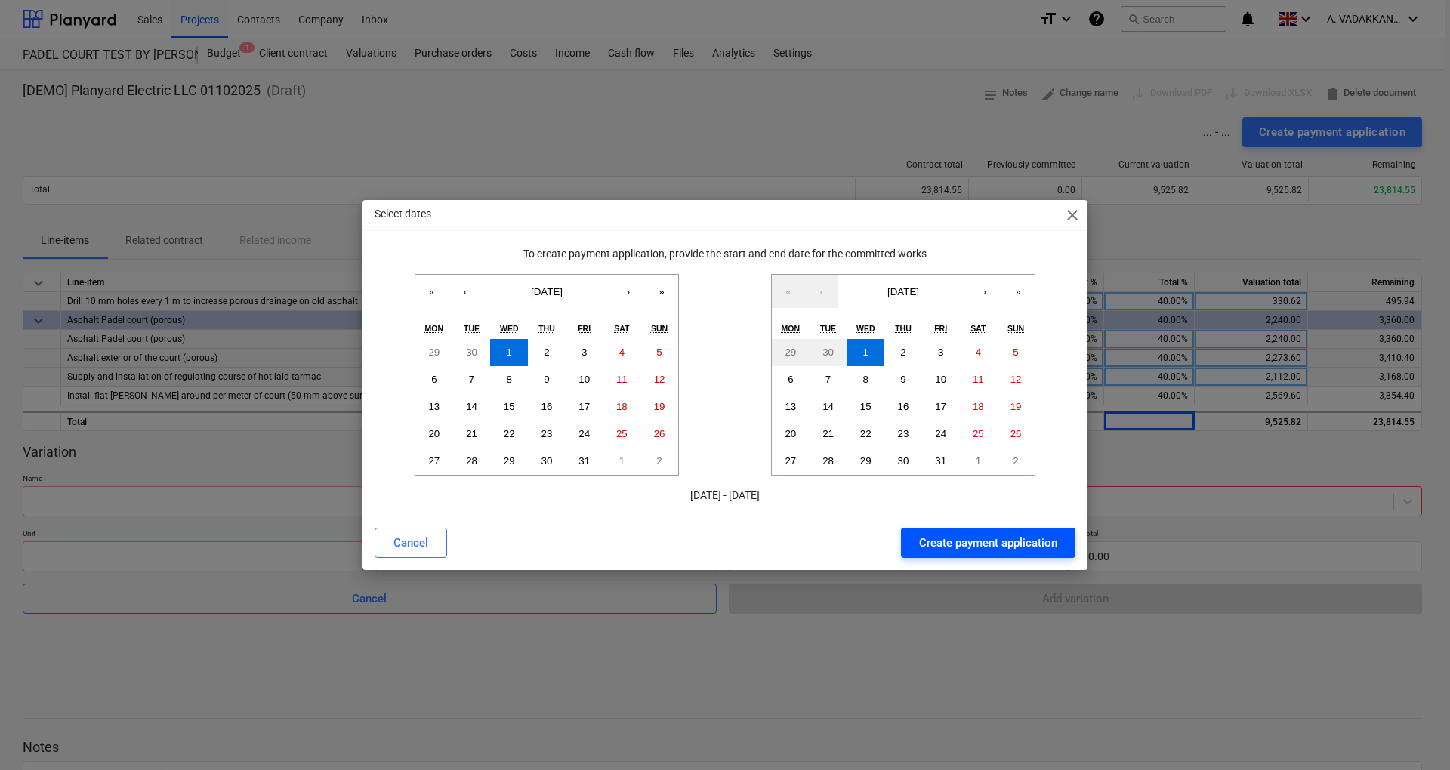 Image resolution: width=1450 pixels, height=770 pixels. Describe the element at coordinates (790, 406) in the screenshot. I see `abbr: October 13, 2025` at that location.